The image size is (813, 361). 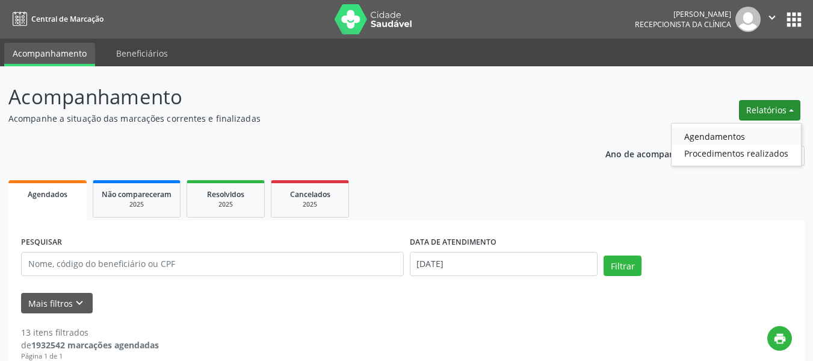 What do you see at coordinates (736, 153) in the screenshot?
I see `a: Procedimentos realizados` at bounding box center [736, 153].